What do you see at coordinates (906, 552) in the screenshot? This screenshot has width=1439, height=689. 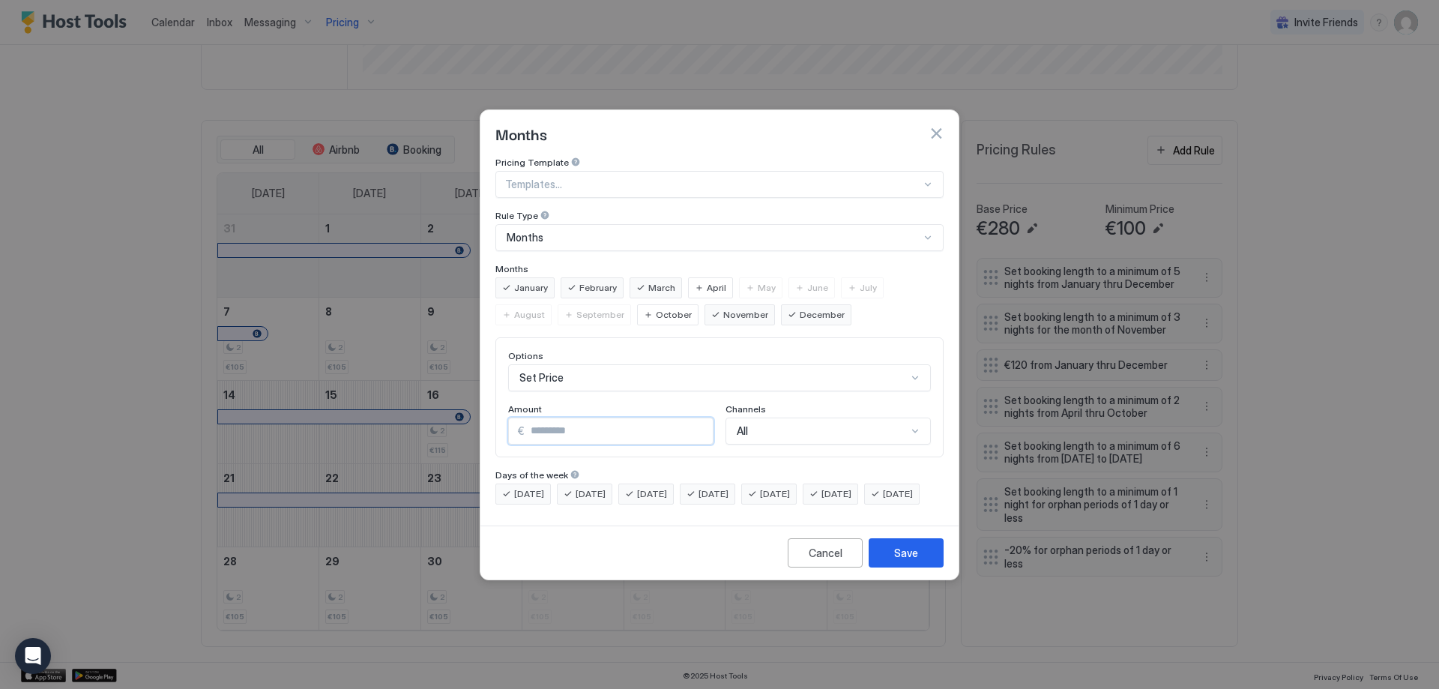 I see `div: Save` at bounding box center [906, 552].